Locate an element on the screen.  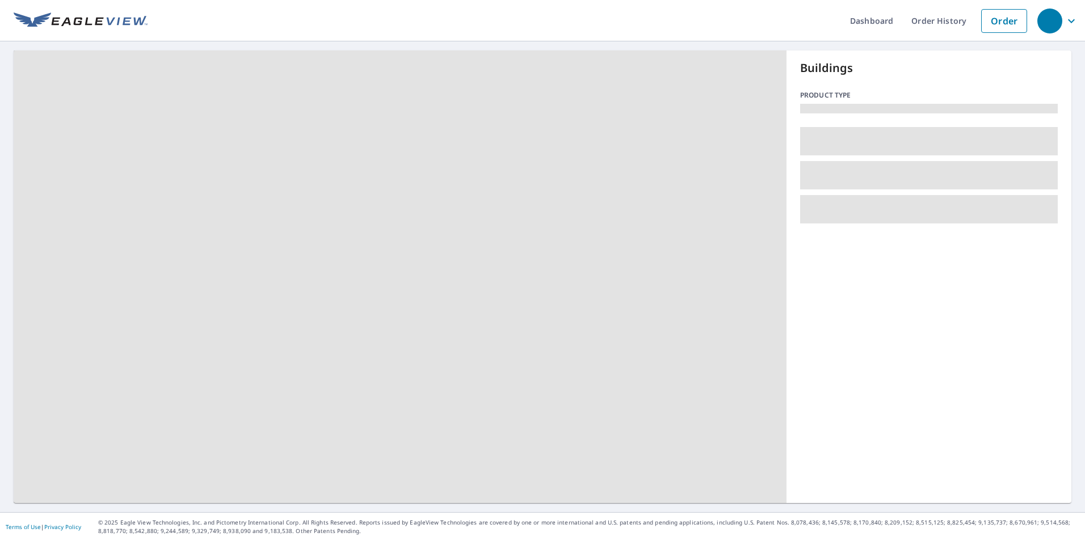
p: Buildings is located at coordinates (929, 68).